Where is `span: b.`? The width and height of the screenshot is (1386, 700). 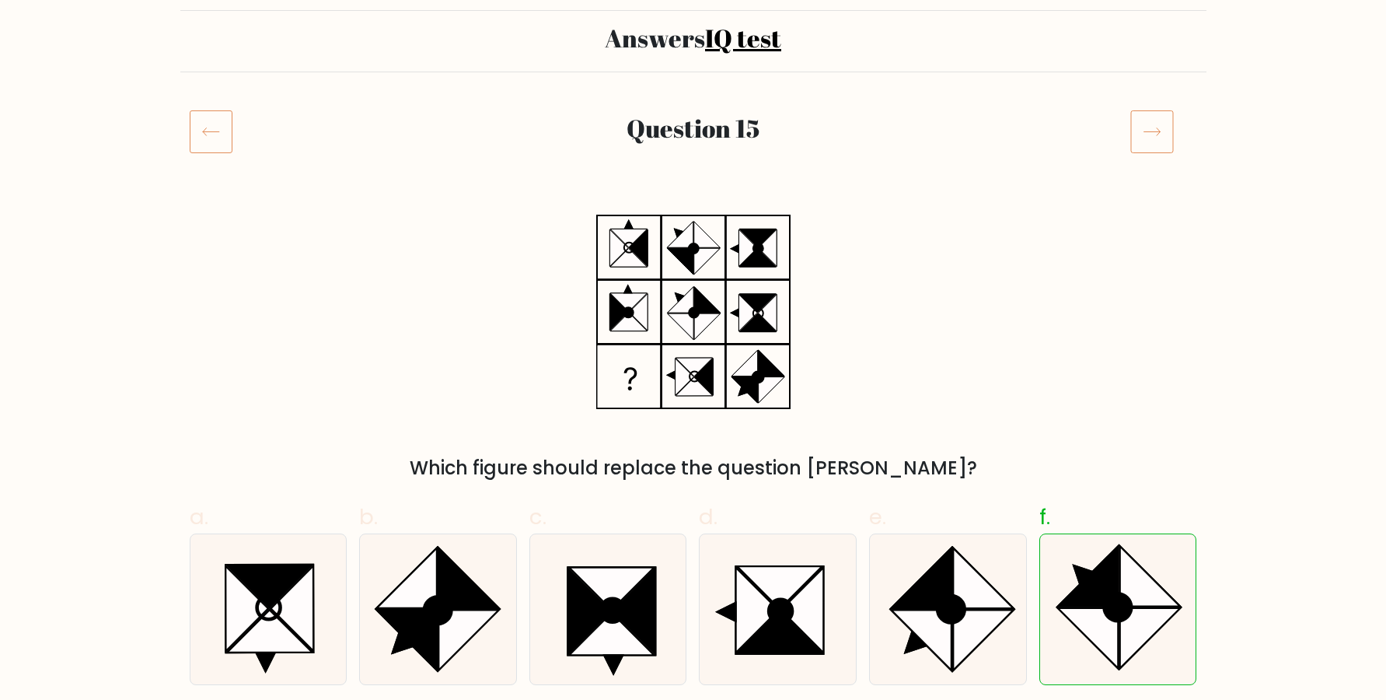
span: b. is located at coordinates (368, 516).